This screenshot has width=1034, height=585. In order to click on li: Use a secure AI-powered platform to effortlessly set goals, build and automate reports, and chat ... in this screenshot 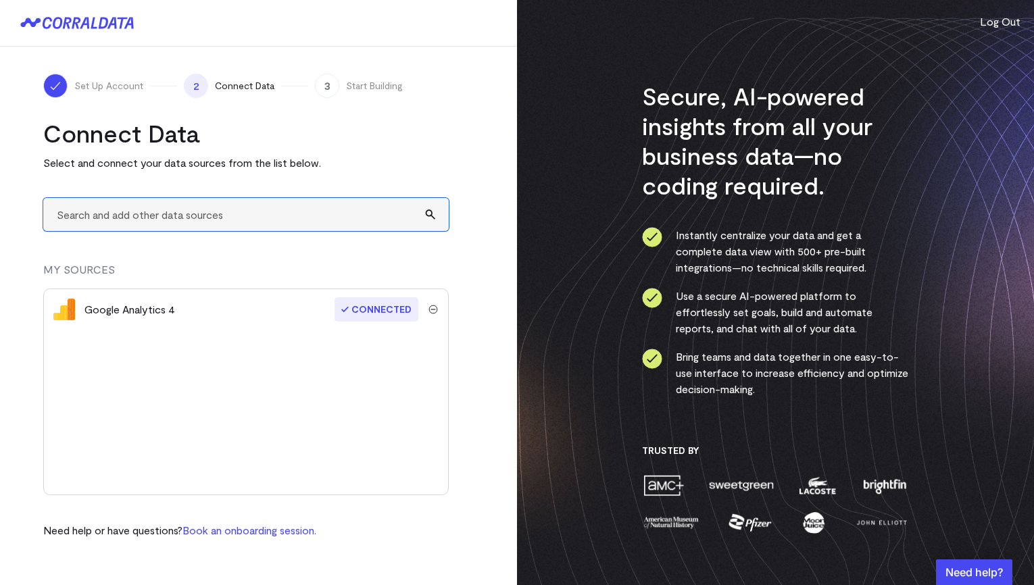, I will do `click(775, 312)`.